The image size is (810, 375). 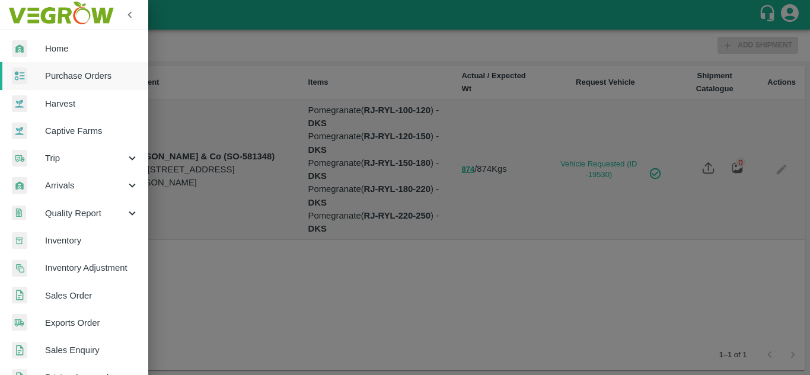 What do you see at coordinates (92, 131) in the screenshot?
I see `span: Captive Farms` at bounding box center [92, 131].